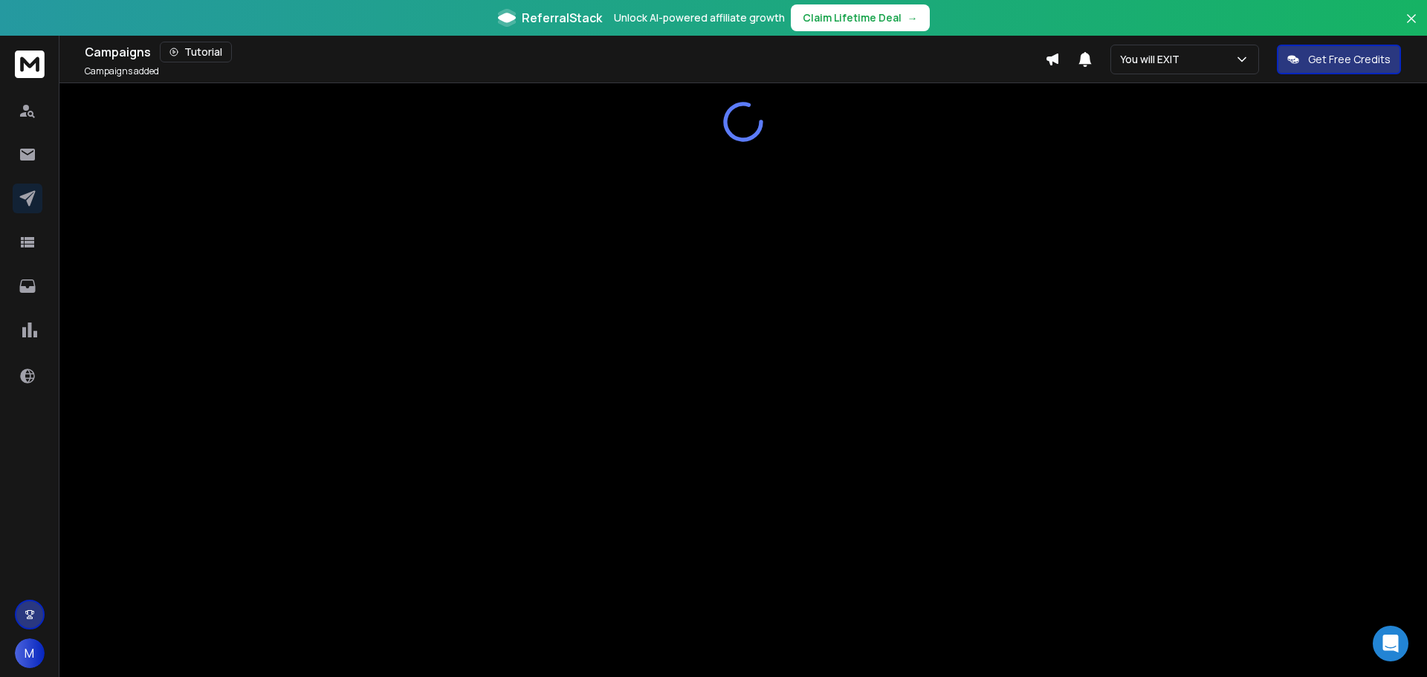  Describe the element at coordinates (30, 653) in the screenshot. I see `button: M` at that location.